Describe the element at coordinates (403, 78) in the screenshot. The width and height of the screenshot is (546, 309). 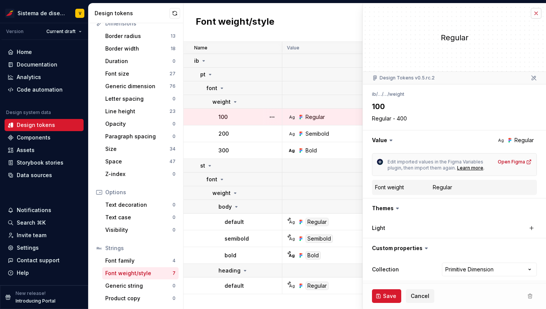
I see `div: Design Tokens v0.5.rc.2` at that location.